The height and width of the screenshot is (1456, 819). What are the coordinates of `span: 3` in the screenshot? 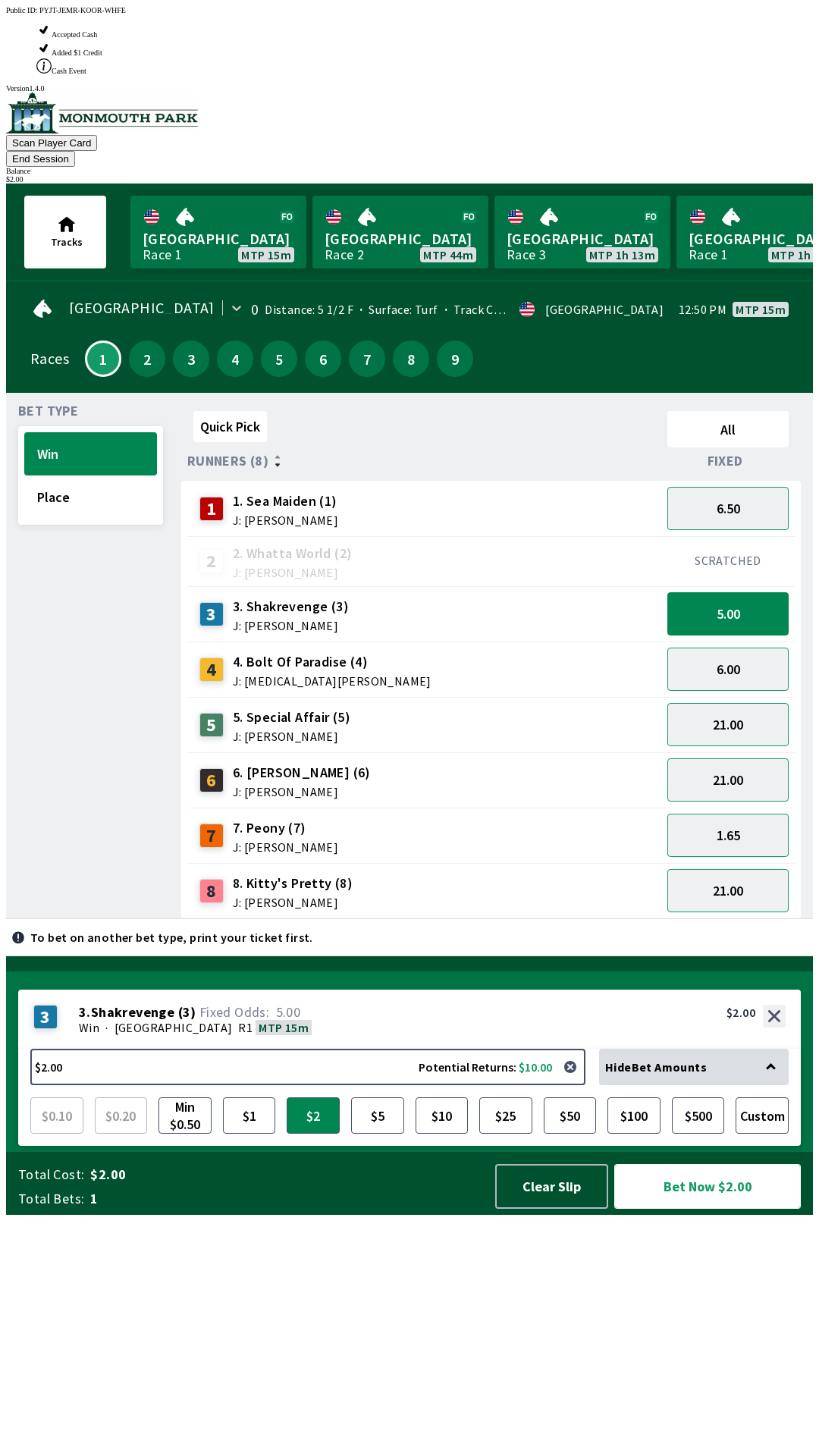 It's located at (191, 359).